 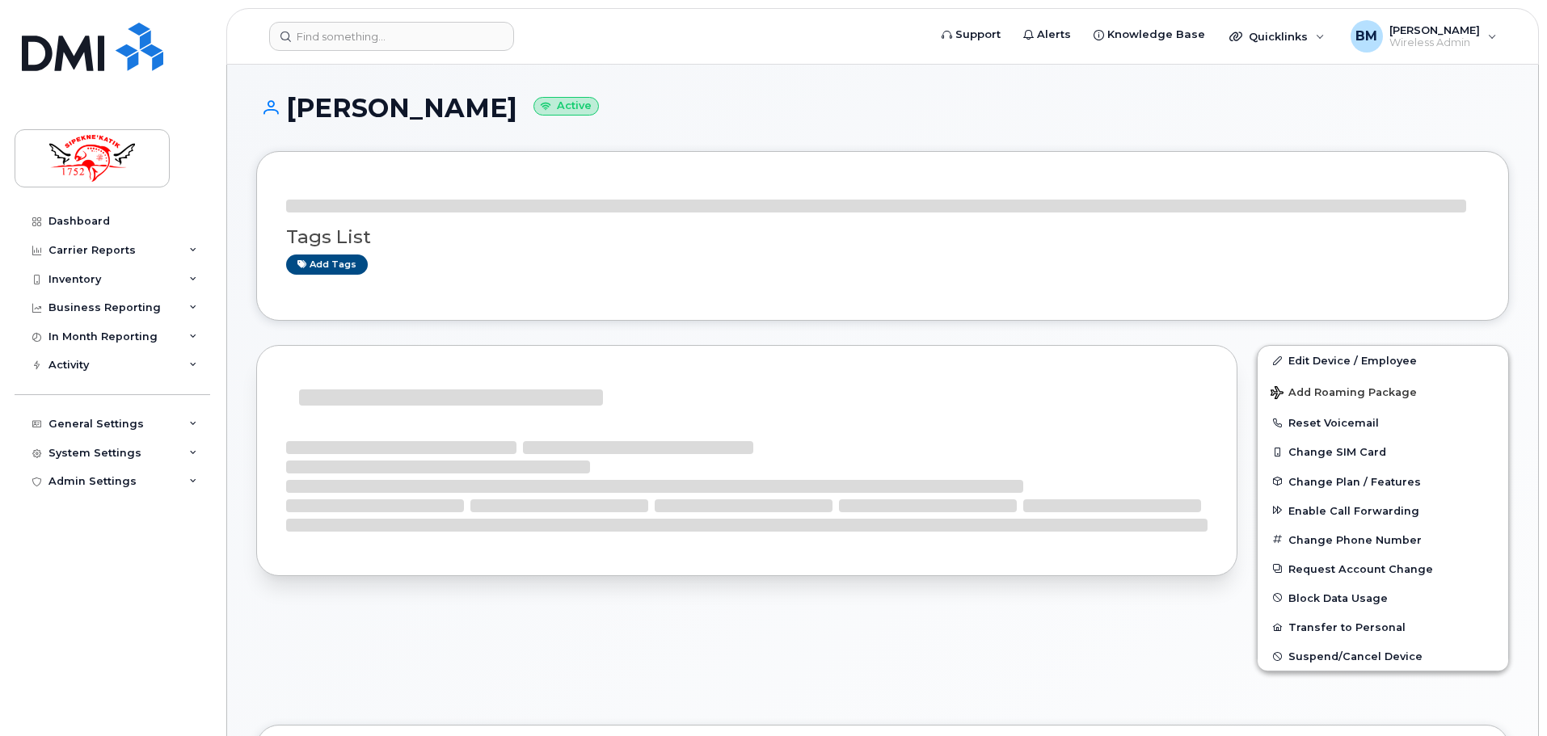 What do you see at coordinates (882, 237) in the screenshot?
I see `h3: Tags List` at bounding box center [882, 237].